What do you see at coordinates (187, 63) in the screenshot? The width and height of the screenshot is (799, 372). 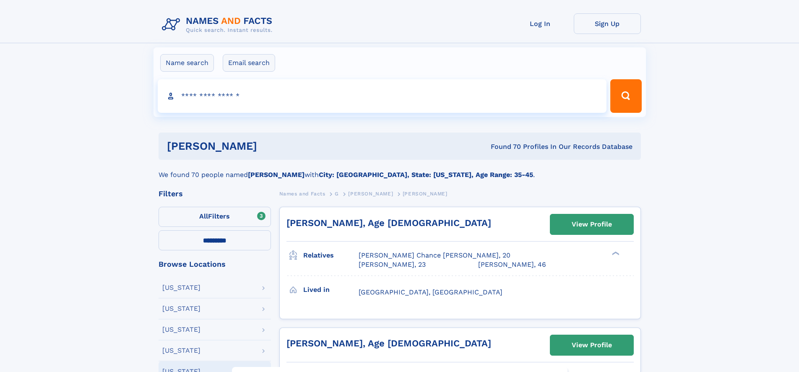 I see `label: Name search` at bounding box center [187, 63].